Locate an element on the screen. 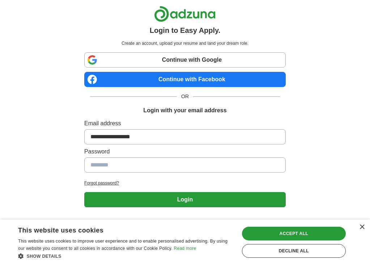 This screenshot has height=265, width=370. div: Close is located at coordinates (361, 227).